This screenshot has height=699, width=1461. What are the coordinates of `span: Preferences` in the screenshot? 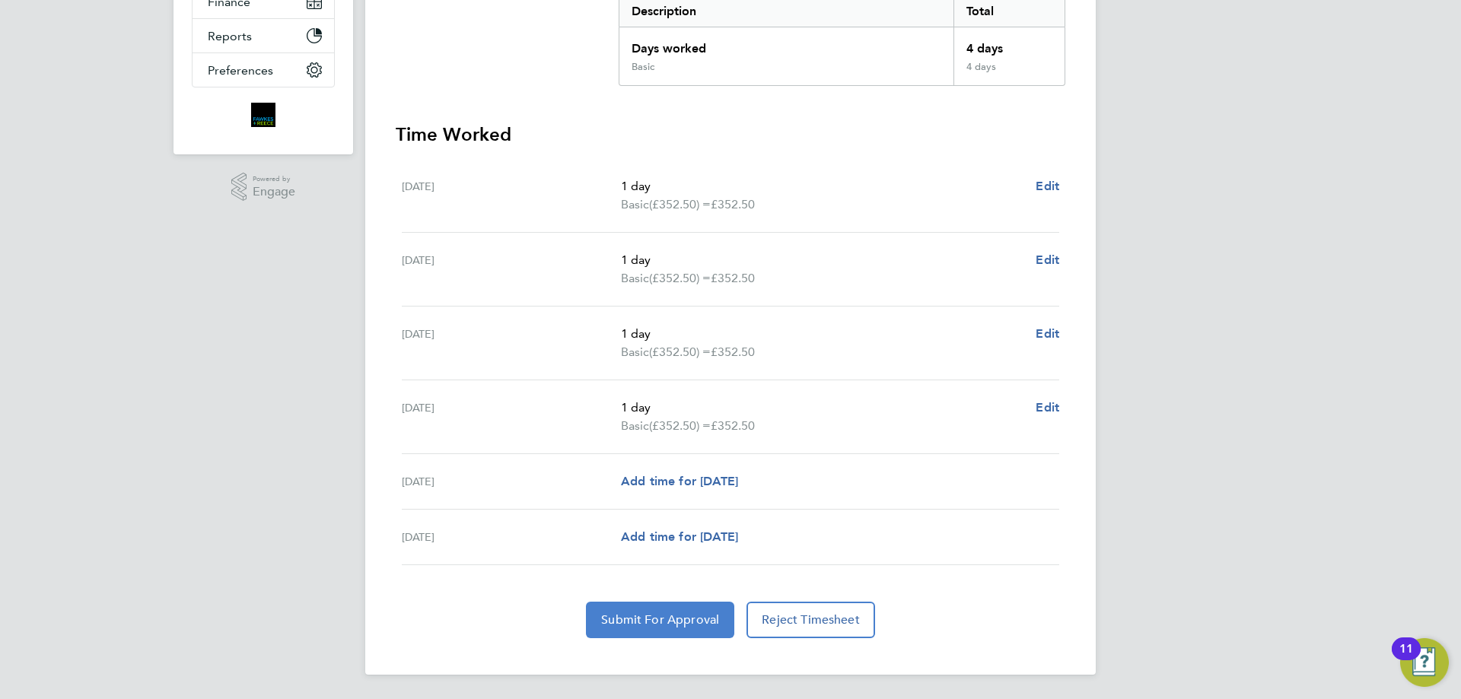 It's located at (241, 70).